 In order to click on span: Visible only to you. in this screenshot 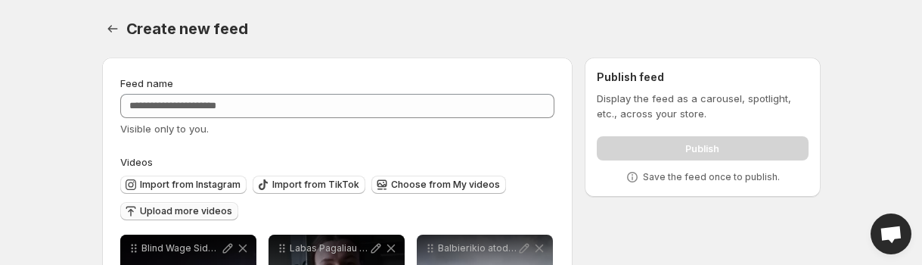, I will do `click(164, 129)`.